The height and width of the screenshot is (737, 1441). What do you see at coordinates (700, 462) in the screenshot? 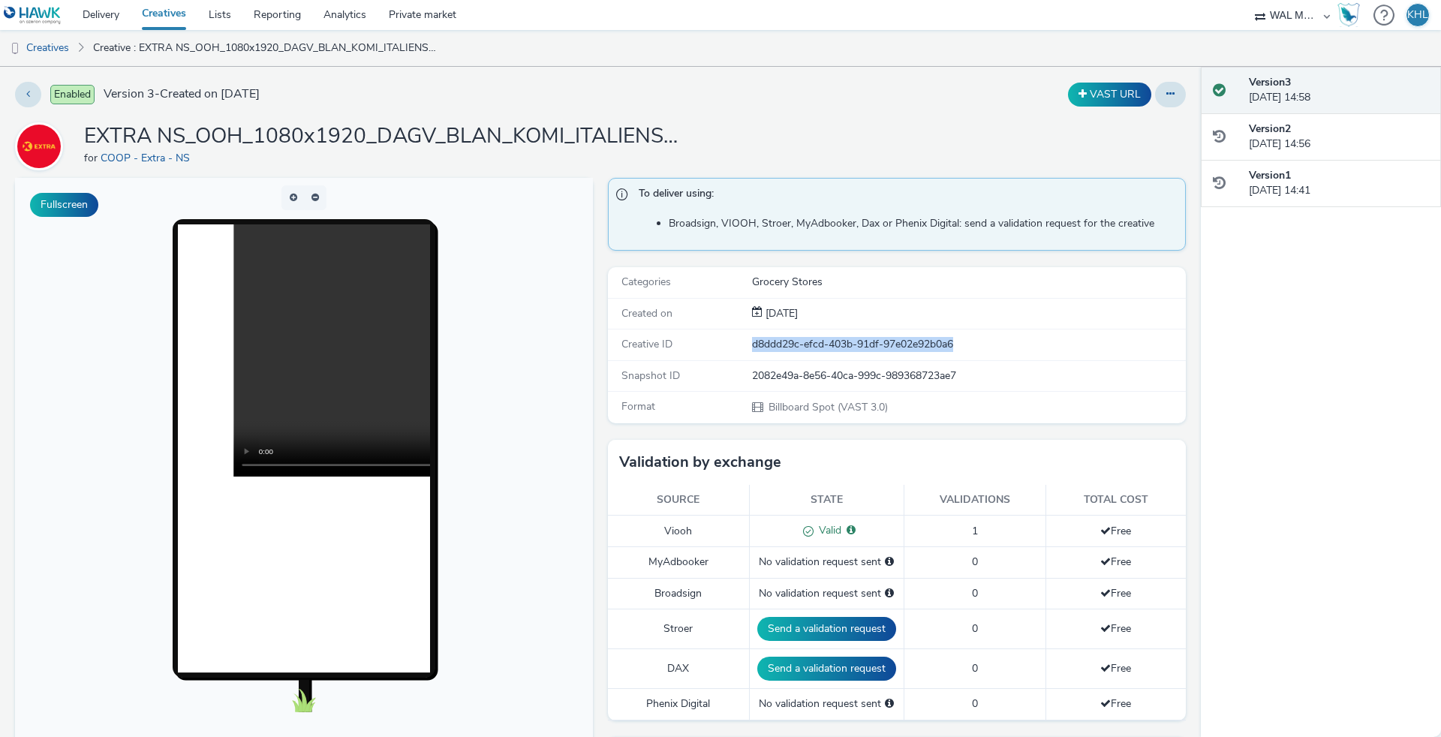
I see `h3: Validation by exchange` at bounding box center [700, 462].